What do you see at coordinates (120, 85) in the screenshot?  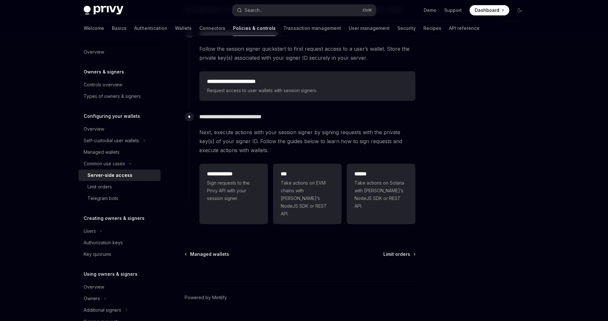 I see `a: Controls overview` at bounding box center [120, 85].